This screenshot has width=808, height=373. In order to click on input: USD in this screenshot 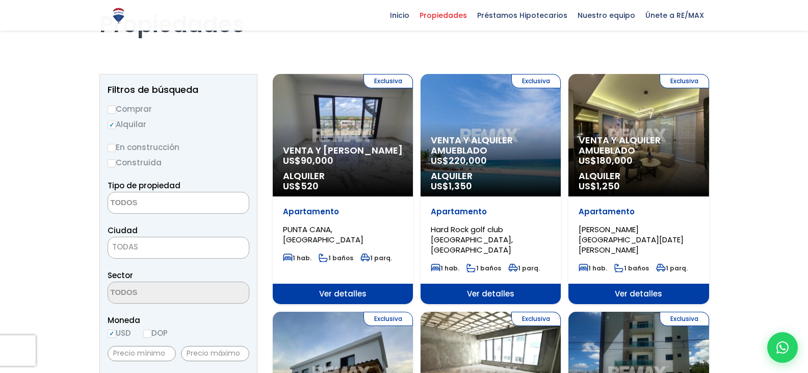, I will do `click(112, 333)`.